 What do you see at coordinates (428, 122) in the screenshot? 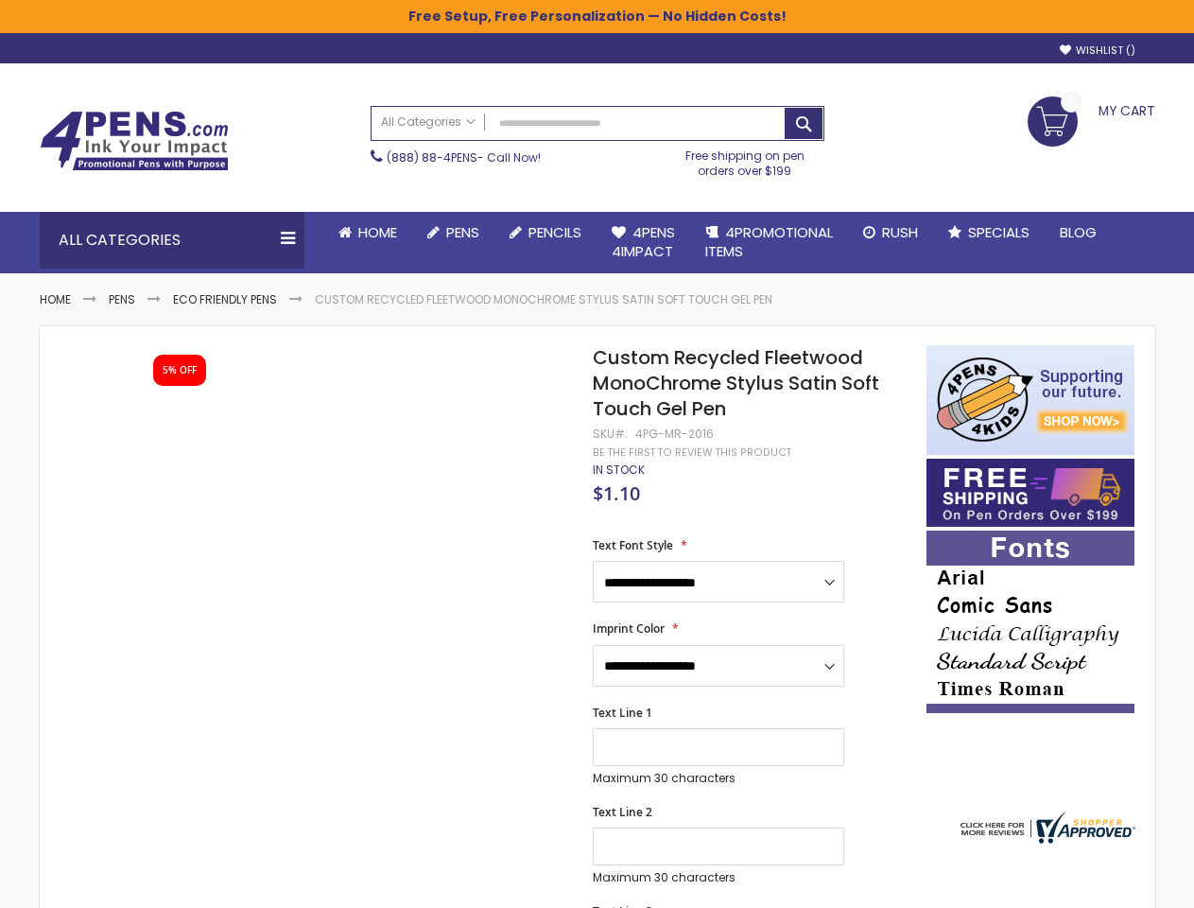
I see `a: All Categories` at bounding box center [428, 122].